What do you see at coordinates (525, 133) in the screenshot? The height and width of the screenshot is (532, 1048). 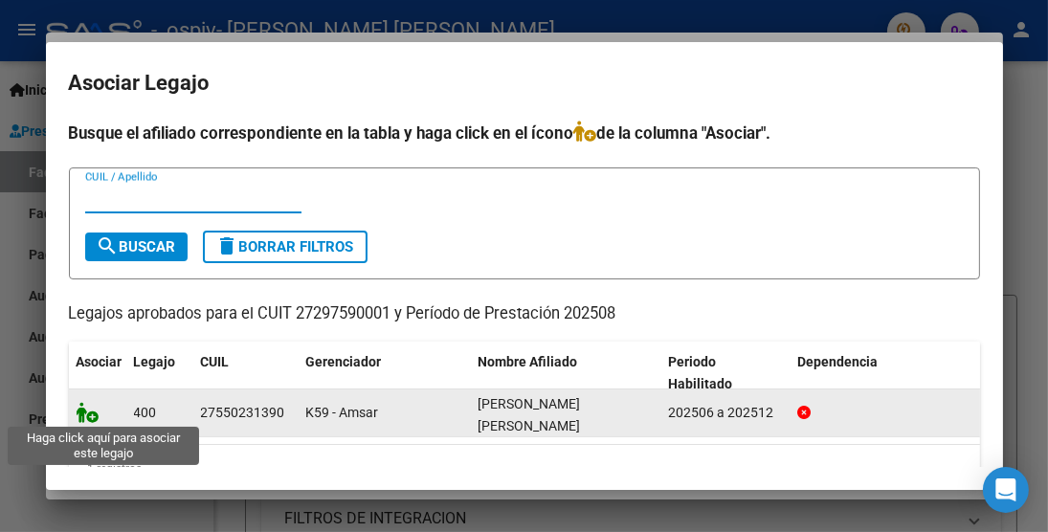 I see `h4: Busque el afiliado correspondiente en la tabla y haga click en el ícono de la columna "Asociar".` at bounding box center [525, 133].